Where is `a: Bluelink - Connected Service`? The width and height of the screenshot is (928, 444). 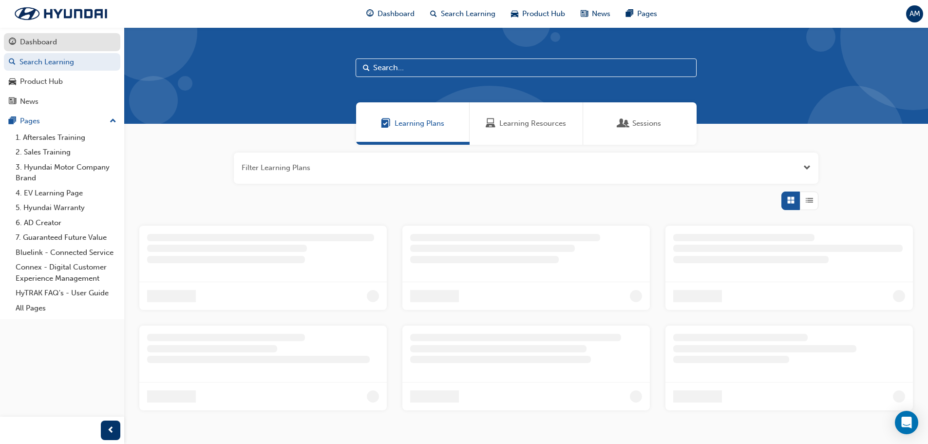 a: Bluelink - Connected Service is located at coordinates (66, 252).